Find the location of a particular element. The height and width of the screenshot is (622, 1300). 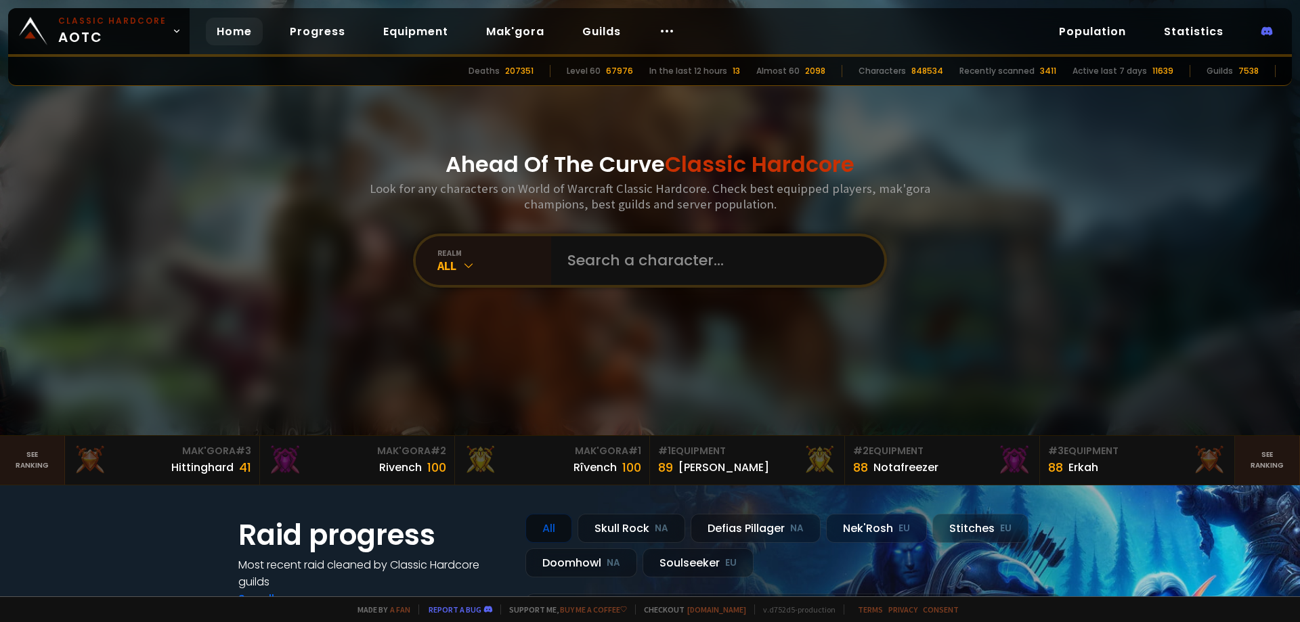

h1: Ahead Of The Curve is located at coordinates (650, 165).